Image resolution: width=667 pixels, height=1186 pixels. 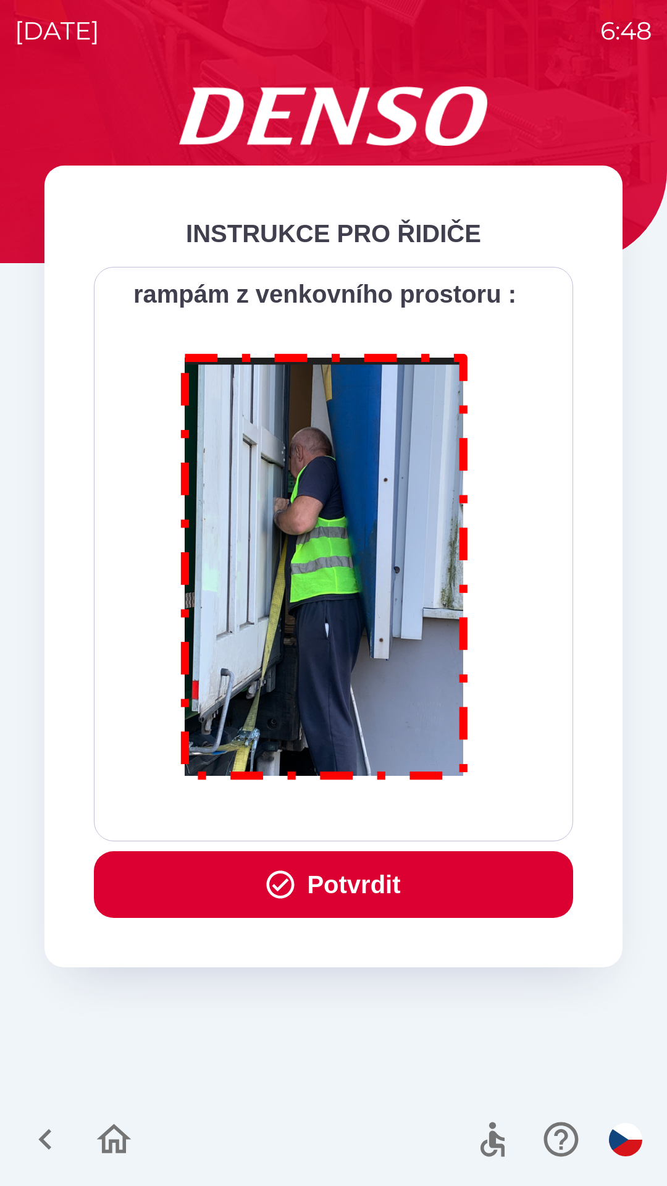 What do you see at coordinates (334, 233) in the screenshot?
I see `div: INSTRUKCE PRO ŘIDIČE` at bounding box center [334, 233].